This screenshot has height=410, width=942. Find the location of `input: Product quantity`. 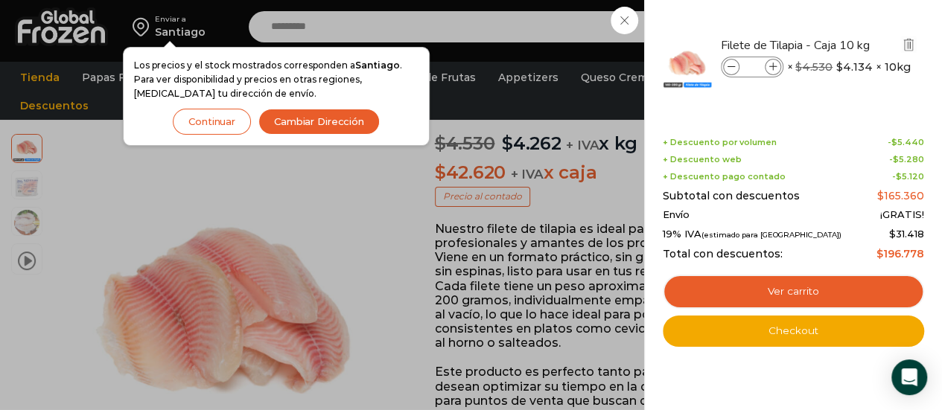

input: Product quantity is located at coordinates (752, 67).